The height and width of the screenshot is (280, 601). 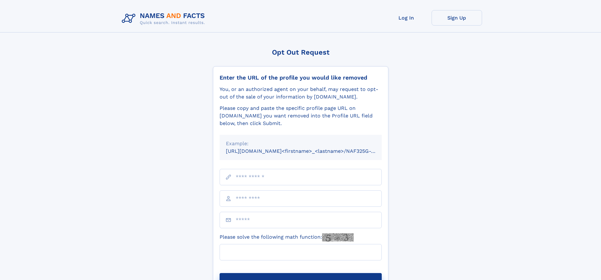 I want to click on a: Sign Up, so click(x=457, y=18).